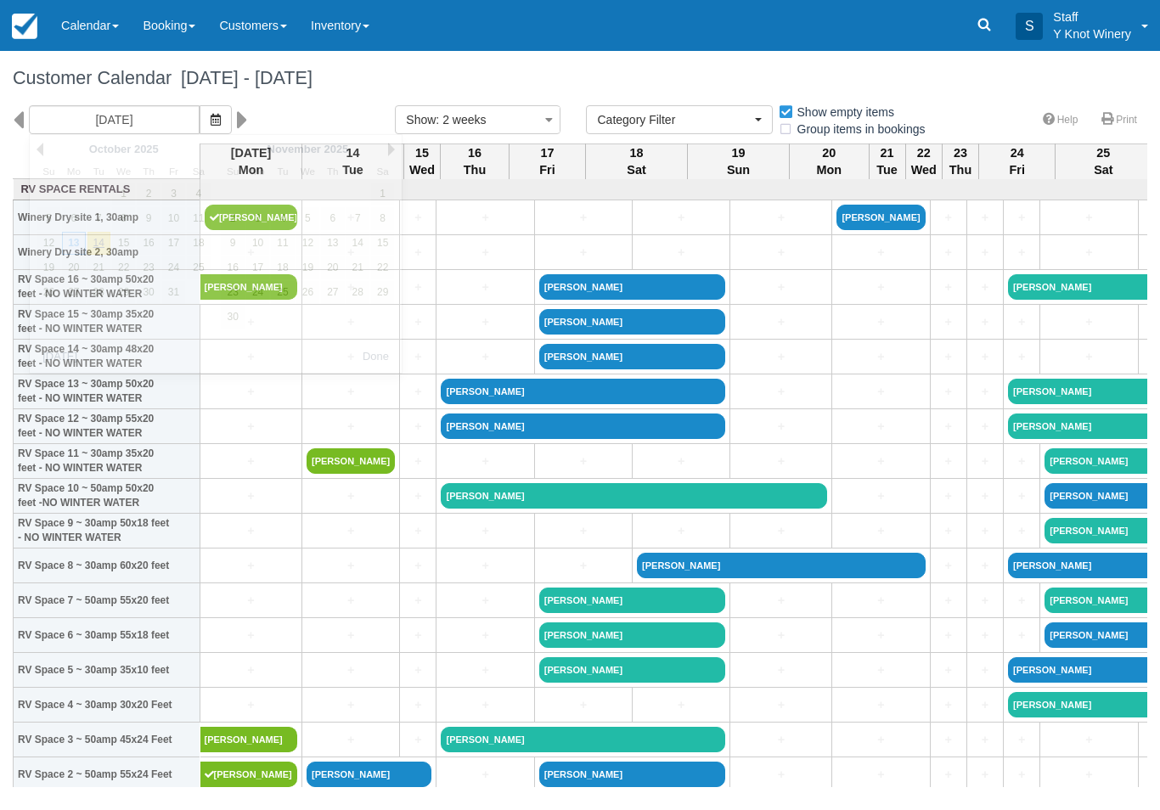  Describe the element at coordinates (123, 268) in the screenshot. I see `a: 22` at that location.